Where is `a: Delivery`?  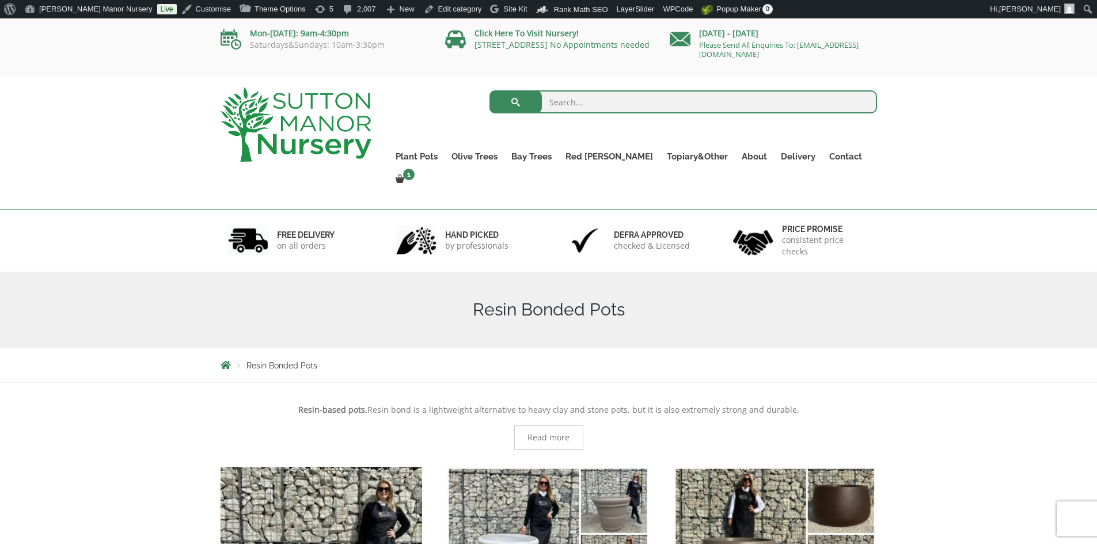
a: Delivery is located at coordinates (798, 157).